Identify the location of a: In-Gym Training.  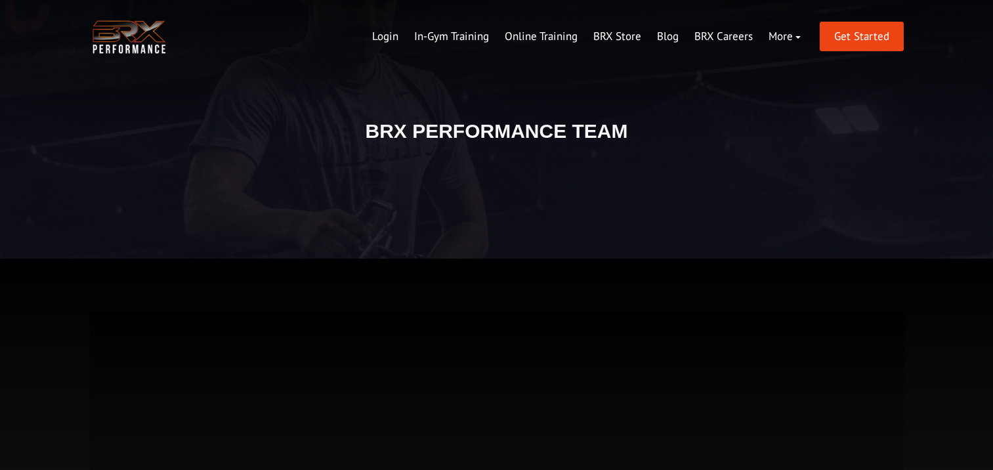
(451, 37).